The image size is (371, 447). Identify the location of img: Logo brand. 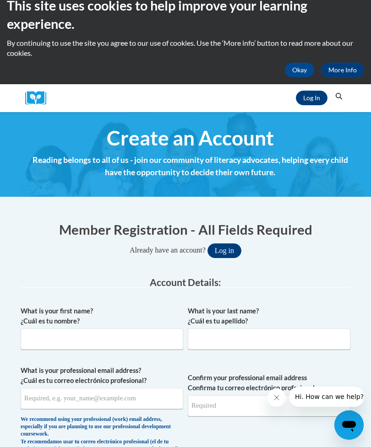
(39, 98).